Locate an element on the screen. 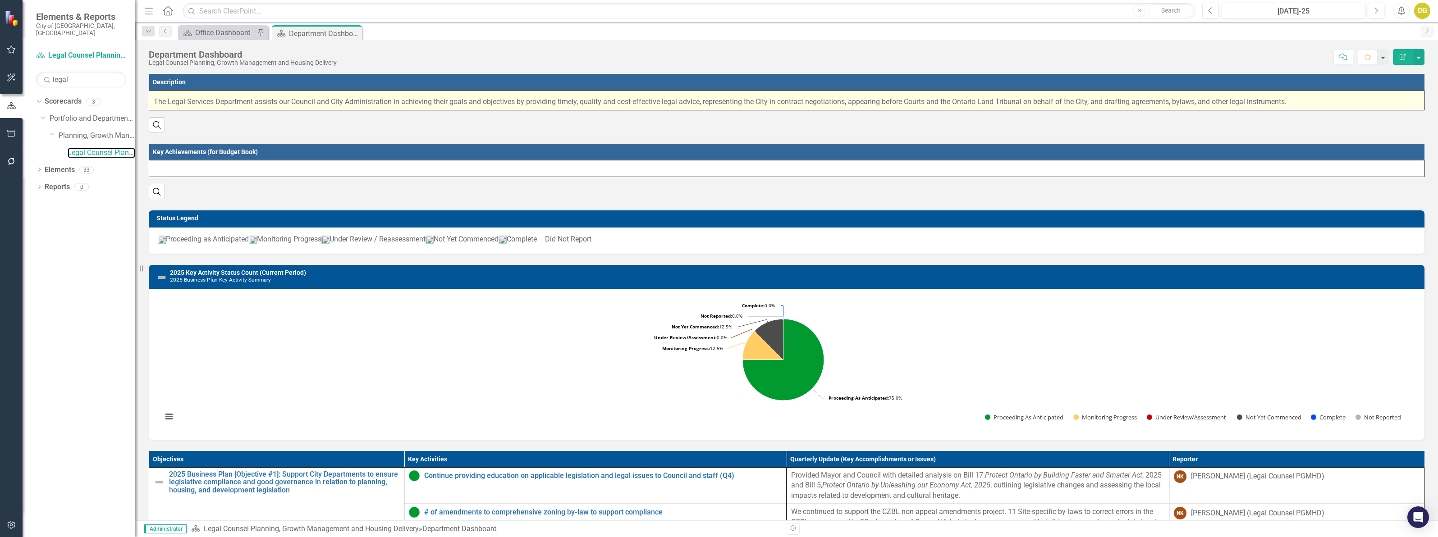 This screenshot has height=537, width=1438. tspan: Proceeding As Anticipated: is located at coordinates (859, 398).